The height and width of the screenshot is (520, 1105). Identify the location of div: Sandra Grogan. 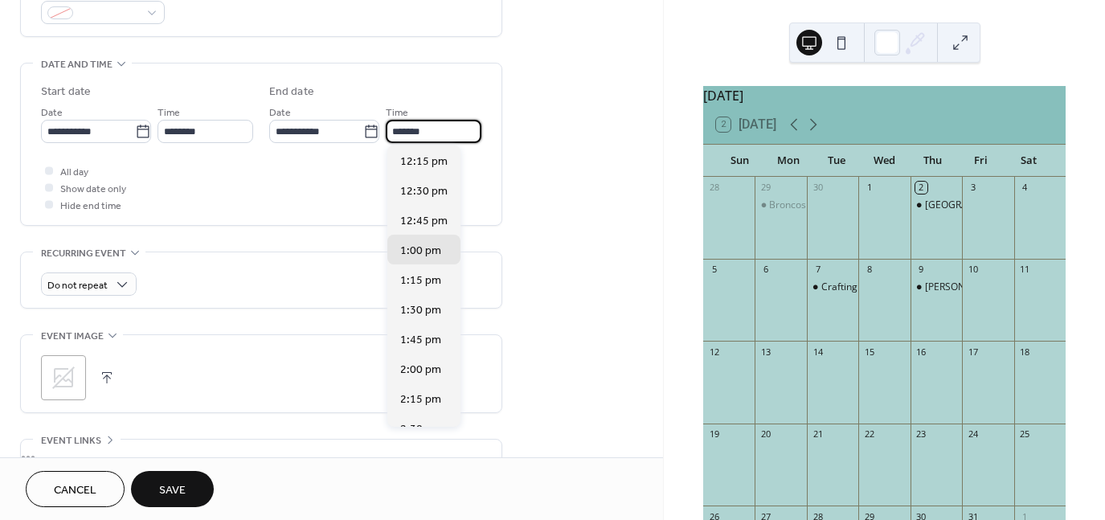
(936, 287).